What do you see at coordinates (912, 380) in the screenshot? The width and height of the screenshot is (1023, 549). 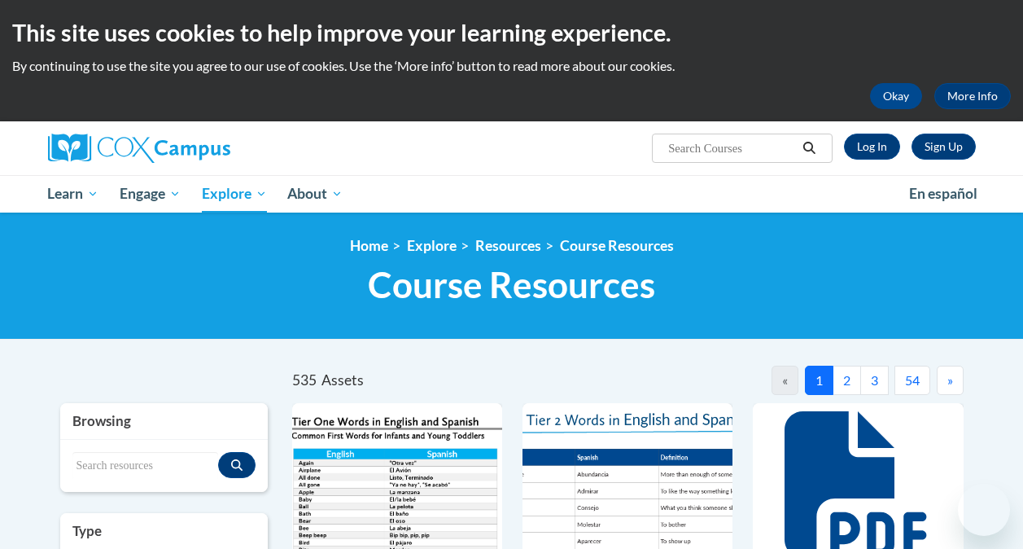 I see `button: 54` at bounding box center [912, 380].